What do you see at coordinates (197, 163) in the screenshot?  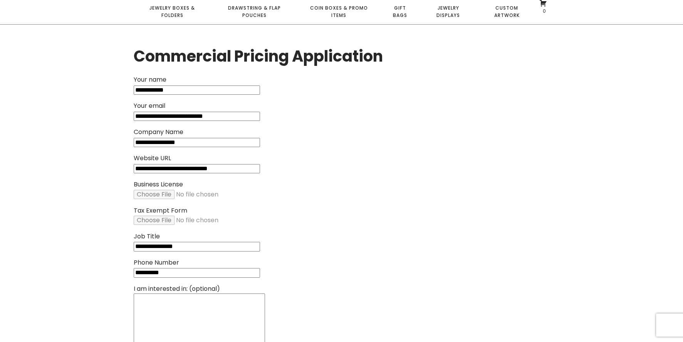 I see `label: Website URL` at bounding box center [197, 163].